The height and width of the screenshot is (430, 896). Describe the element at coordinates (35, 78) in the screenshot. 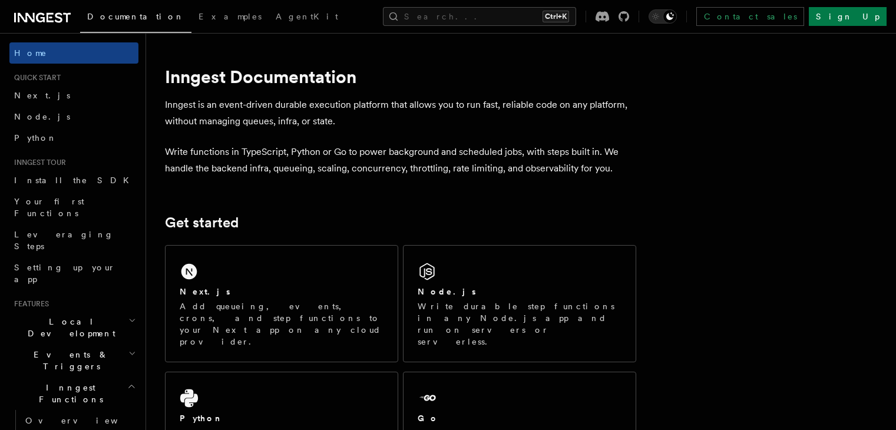

I see `span: Quick start` at that location.